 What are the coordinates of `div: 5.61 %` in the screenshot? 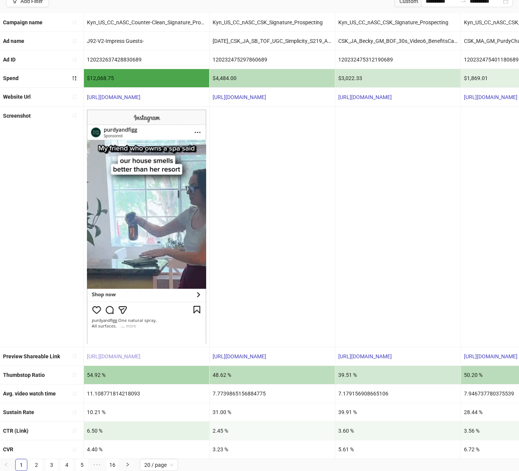 It's located at (398, 450).